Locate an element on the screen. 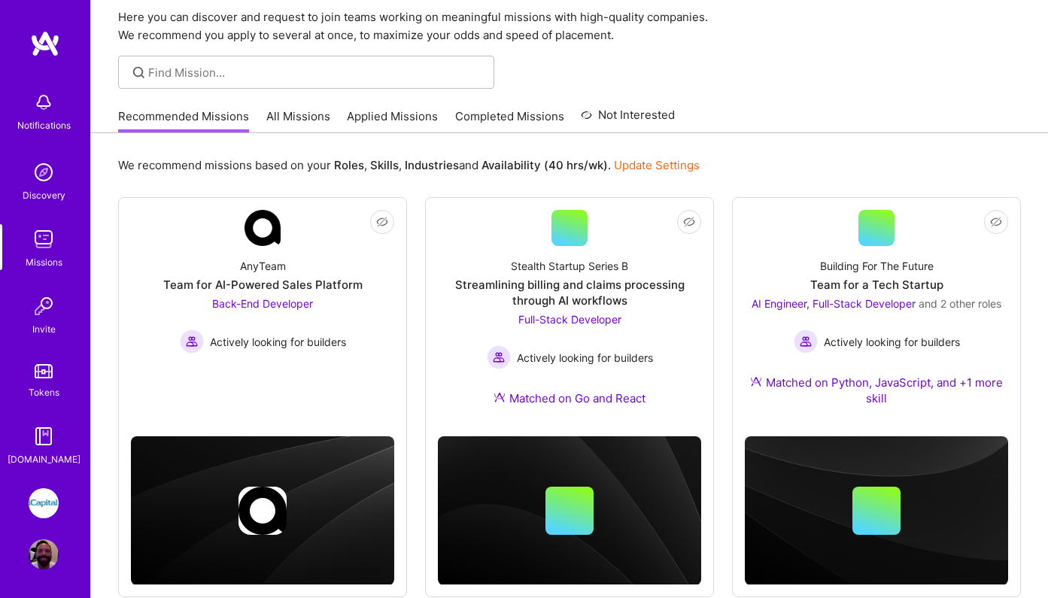 This screenshot has width=1048, height=598. a: Building For The FutureTeam for a Tech StartupAI Engineer, Full-Stack Developer and 2 other roles... is located at coordinates (876, 317).